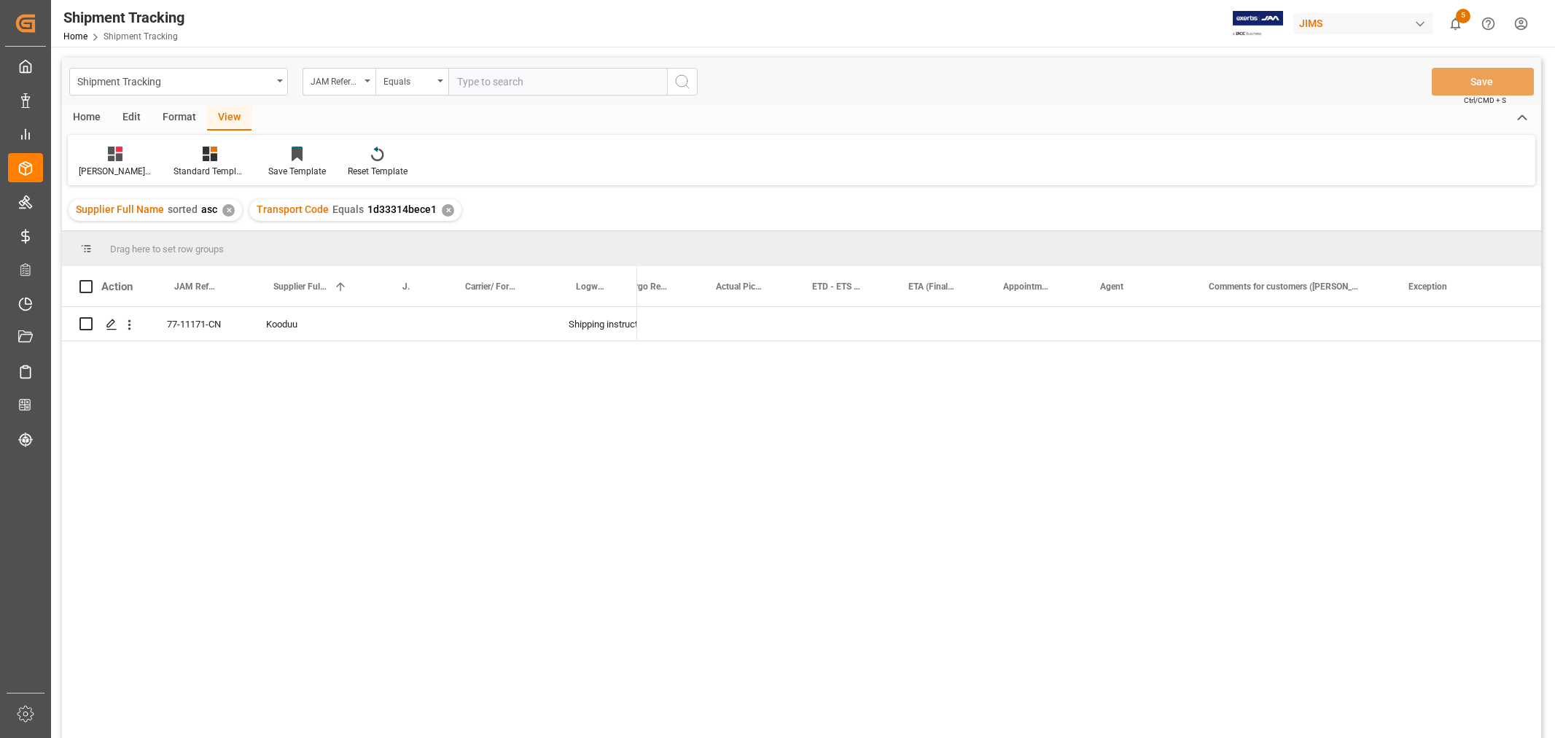  I want to click on span: Exception, so click(1428, 287).